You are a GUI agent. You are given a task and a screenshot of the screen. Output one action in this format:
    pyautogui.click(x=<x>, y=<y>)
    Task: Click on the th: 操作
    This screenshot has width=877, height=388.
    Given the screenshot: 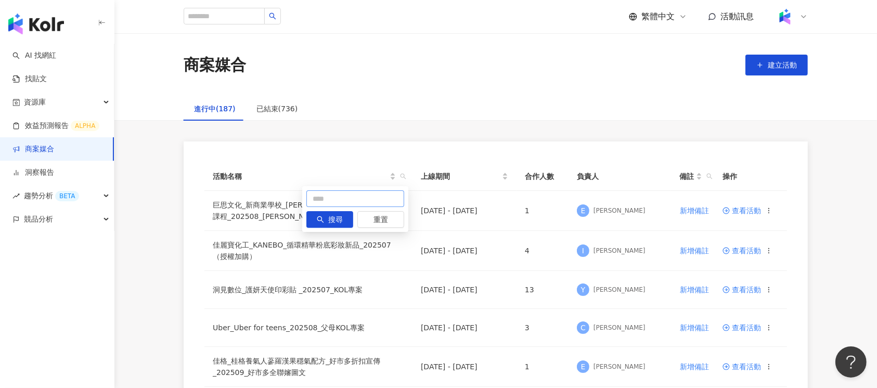 What is the action you would take?
    pyautogui.click(x=750, y=176)
    